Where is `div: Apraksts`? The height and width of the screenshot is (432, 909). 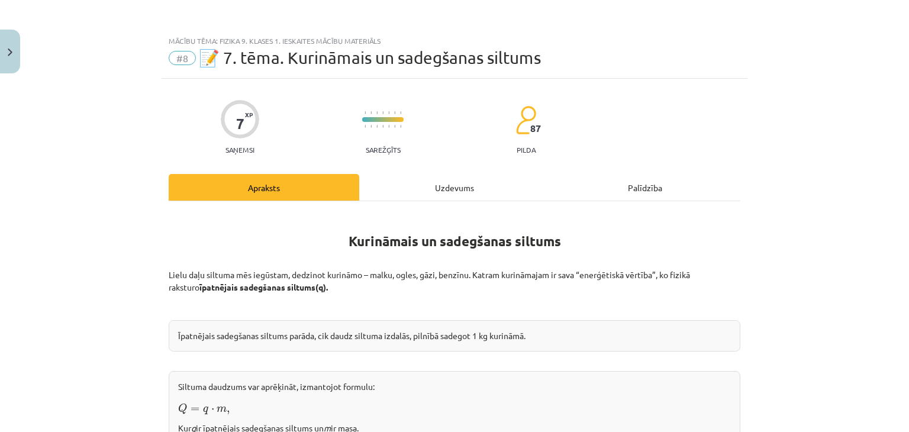 div: Apraksts is located at coordinates (264, 187).